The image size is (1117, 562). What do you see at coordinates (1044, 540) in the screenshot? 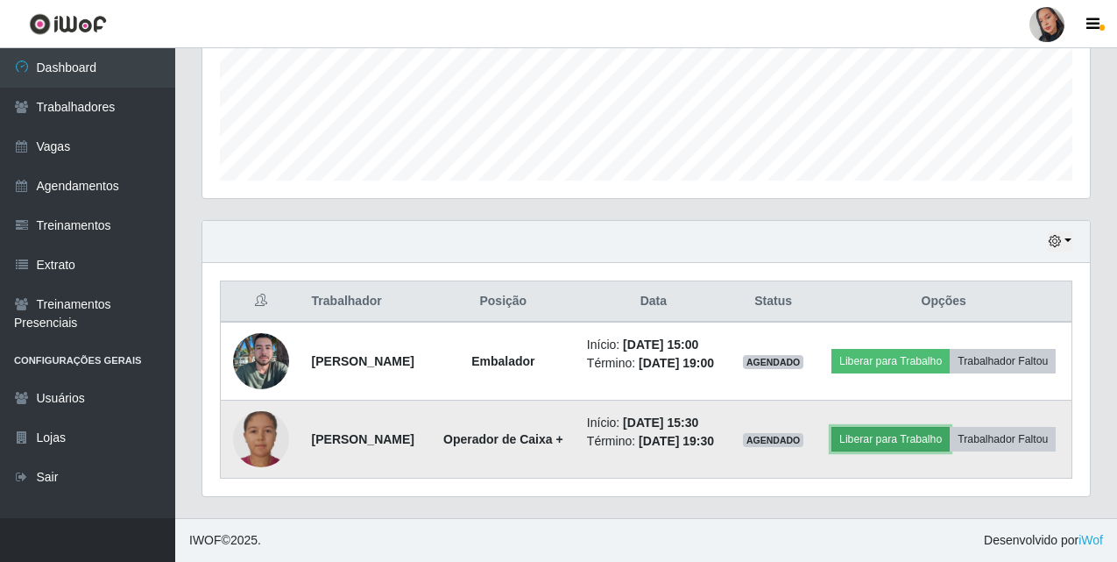
I see `span: Desenvolvido por` at bounding box center [1044, 540].